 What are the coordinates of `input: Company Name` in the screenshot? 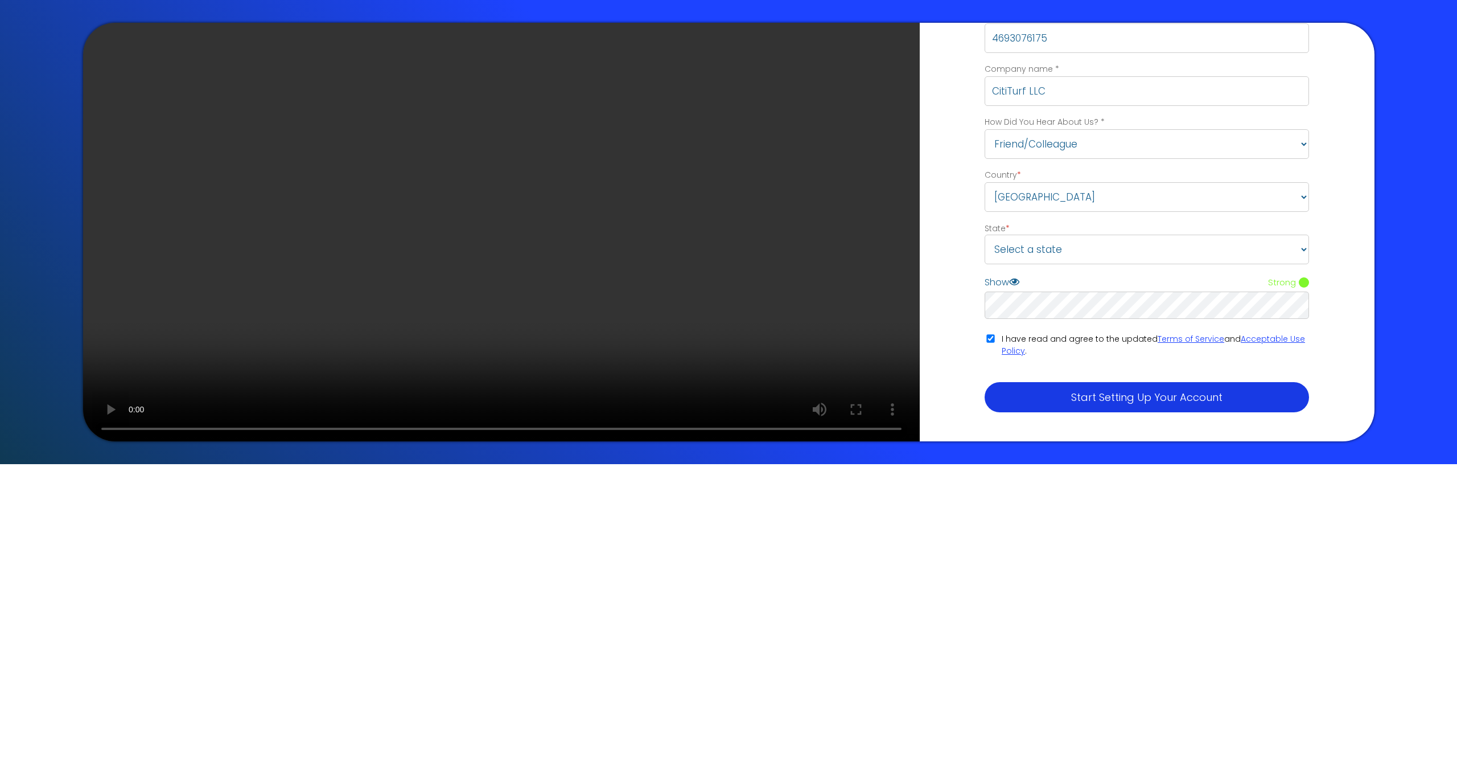 It's located at (1147, 91).